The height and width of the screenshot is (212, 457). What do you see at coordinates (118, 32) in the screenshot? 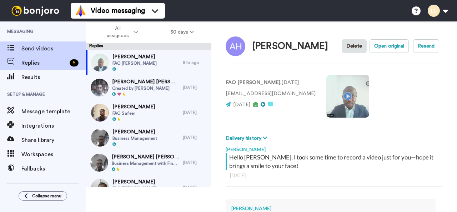
I see `span: All assignees` at bounding box center [118, 32].